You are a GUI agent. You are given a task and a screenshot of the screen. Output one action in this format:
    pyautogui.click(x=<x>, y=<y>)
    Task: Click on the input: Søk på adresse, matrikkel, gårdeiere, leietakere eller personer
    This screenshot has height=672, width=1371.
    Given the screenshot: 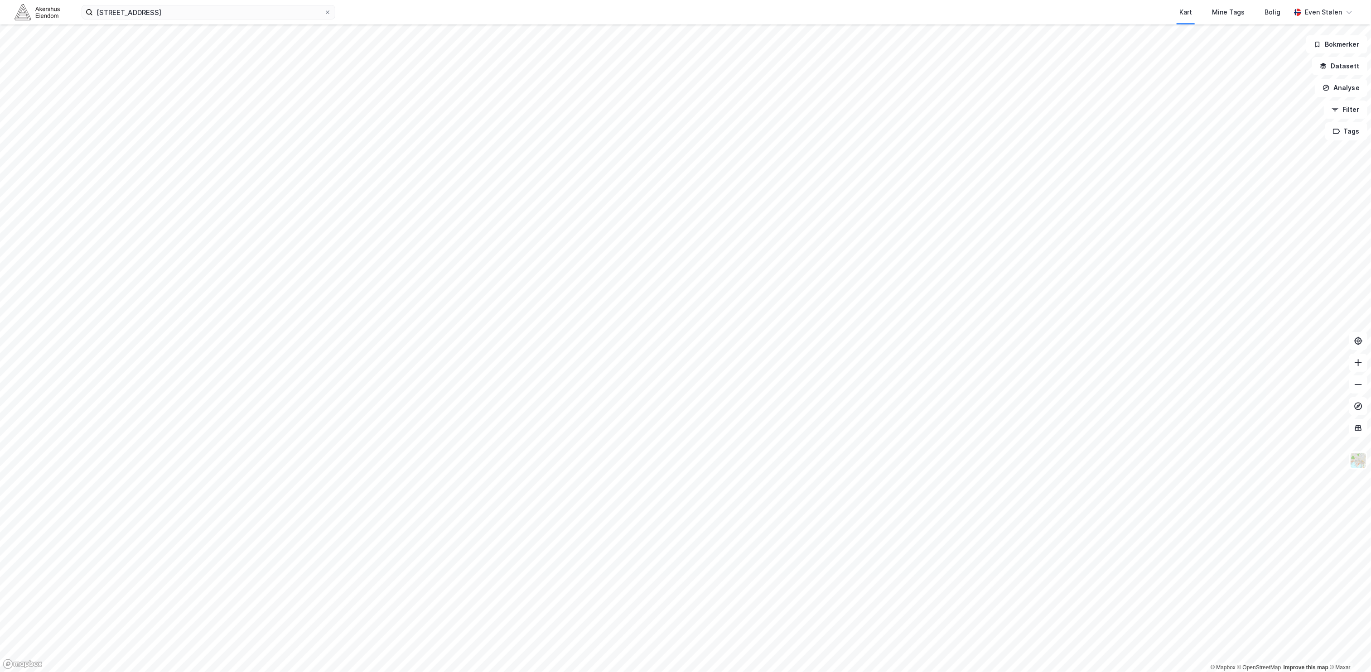 What is the action you would take?
    pyautogui.click(x=208, y=12)
    